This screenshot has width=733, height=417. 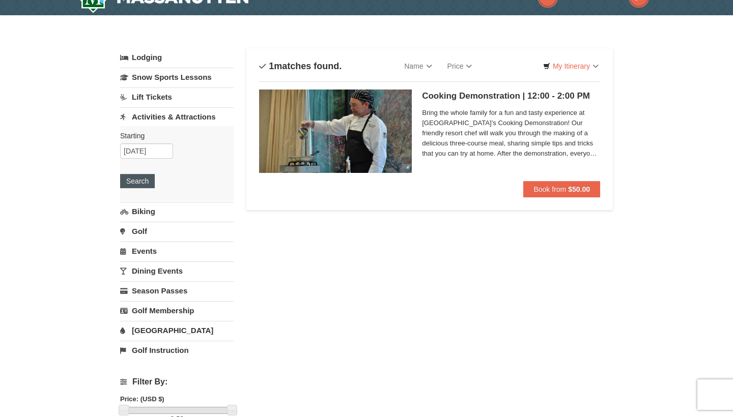 What do you see at coordinates (137, 181) in the screenshot?
I see `button: Search` at bounding box center [137, 181].